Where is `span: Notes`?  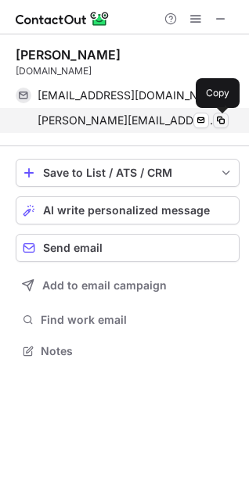 span: Notes is located at coordinates (137, 351).